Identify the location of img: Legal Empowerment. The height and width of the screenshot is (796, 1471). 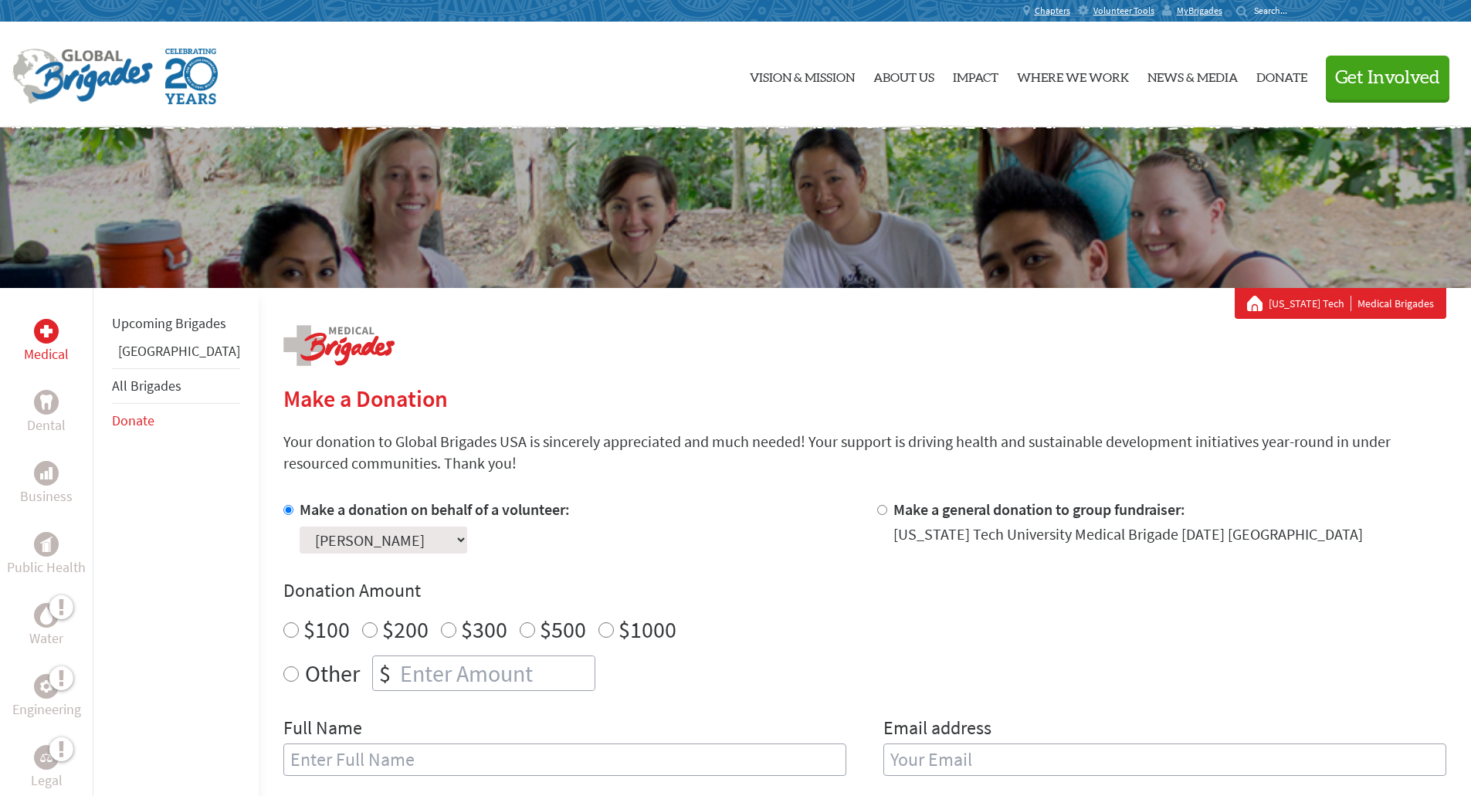
(46, 758).